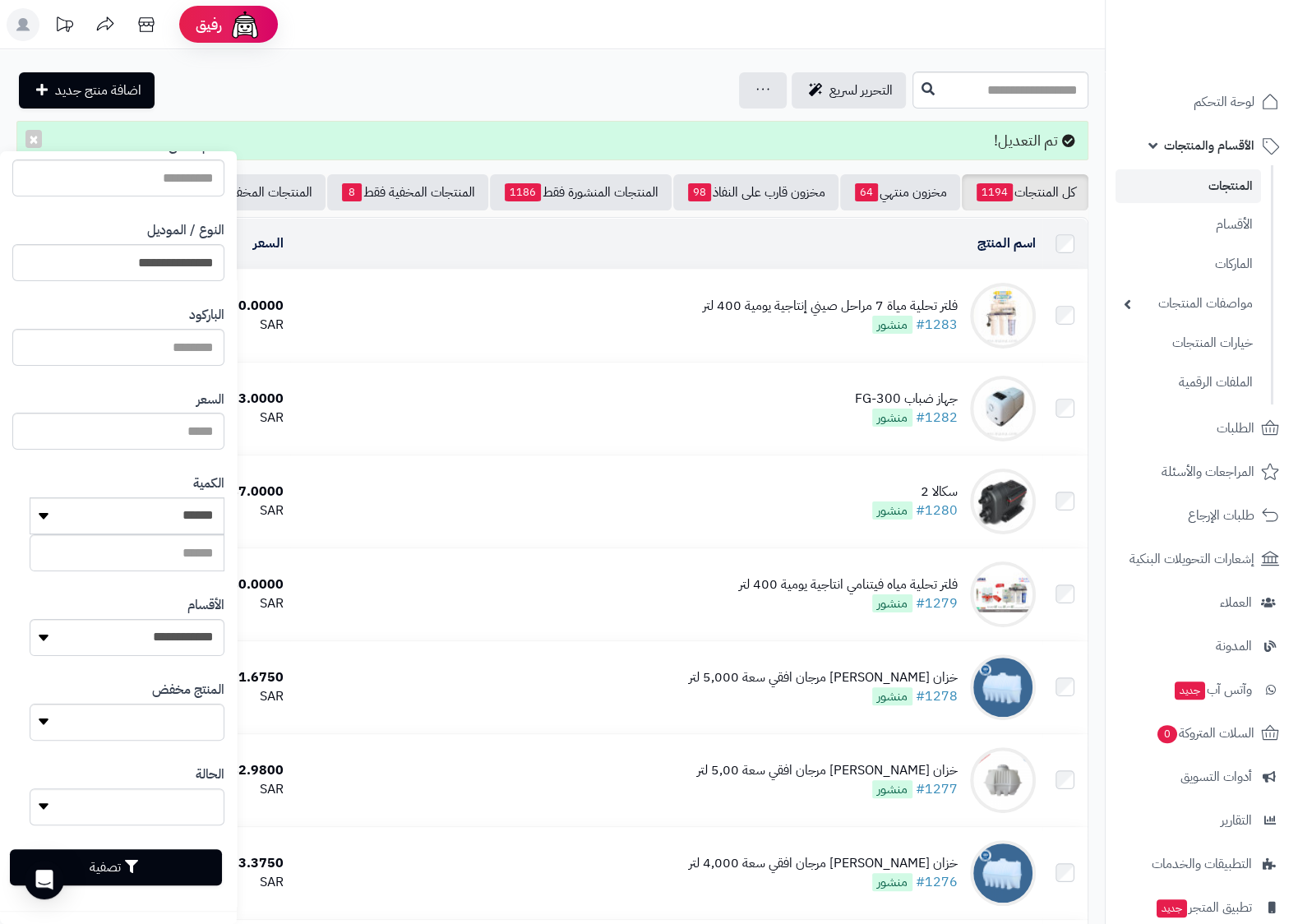 Image resolution: width=1298 pixels, height=924 pixels. What do you see at coordinates (1220, 515) in the screenshot?
I see `span: طلبات الإرجاع` at bounding box center [1220, 515].